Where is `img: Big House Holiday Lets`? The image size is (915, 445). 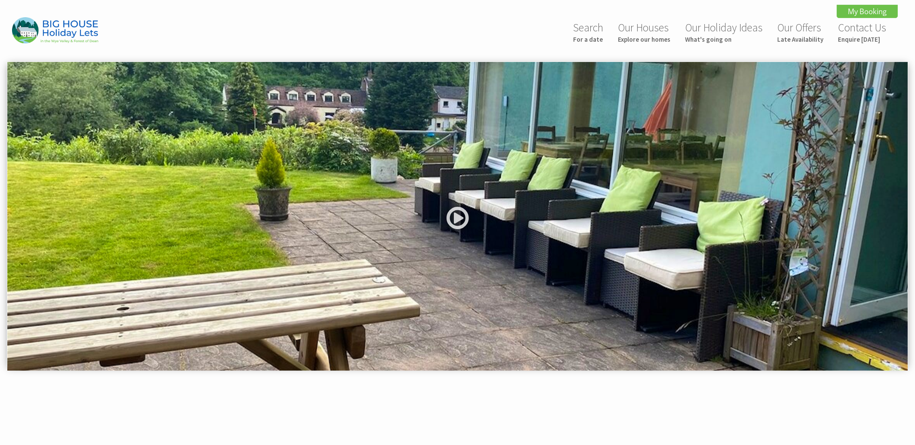 img: Big House Holiday Lets is located at coordinates (55, 30).